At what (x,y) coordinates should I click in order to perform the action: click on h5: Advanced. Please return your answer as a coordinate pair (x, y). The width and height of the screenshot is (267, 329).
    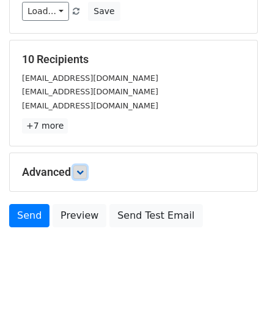
    Looking at the image, I should click on (133, 172).